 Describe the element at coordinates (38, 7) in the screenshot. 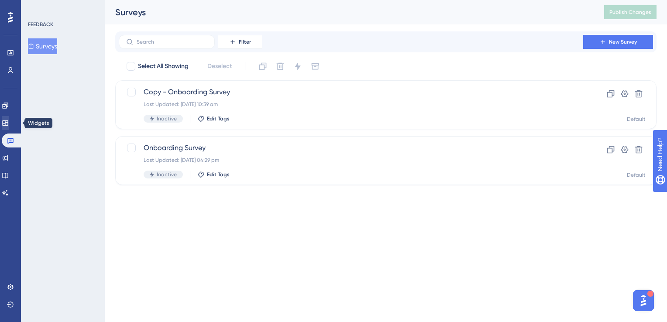

I see `span: Need Help?` at that location.